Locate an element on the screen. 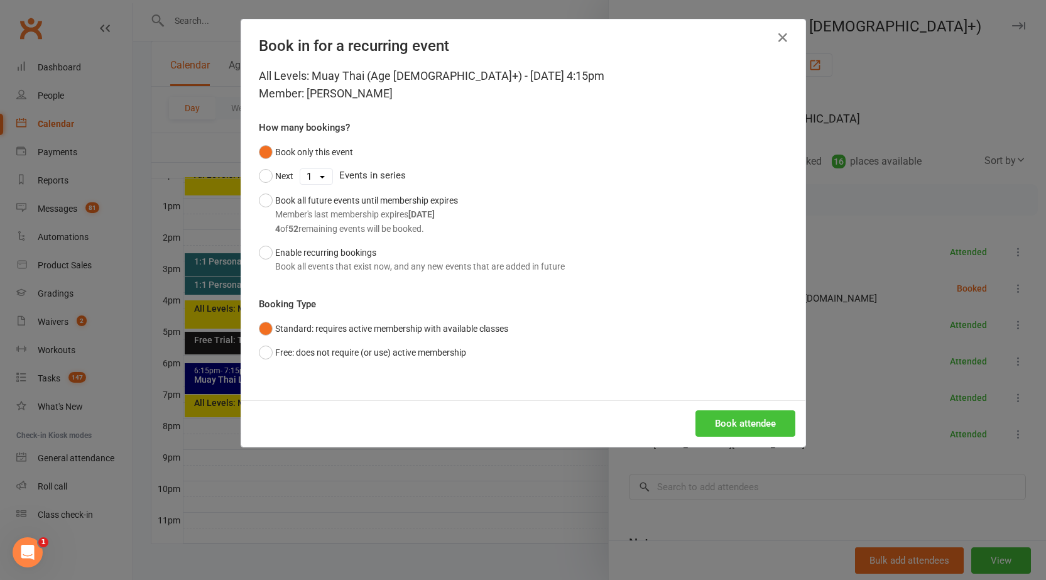 This screenshot has width=1046, height=580. div: Member's last membership expires is located at coordinates (366, 214).